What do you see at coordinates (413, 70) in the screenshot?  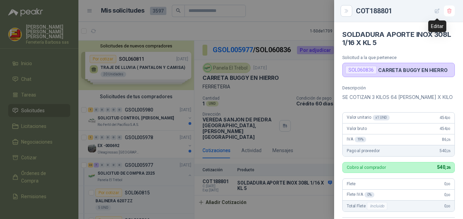 I see `p: CARRETA BUGGY EN HIERRO` at bounding box center [413, 70].